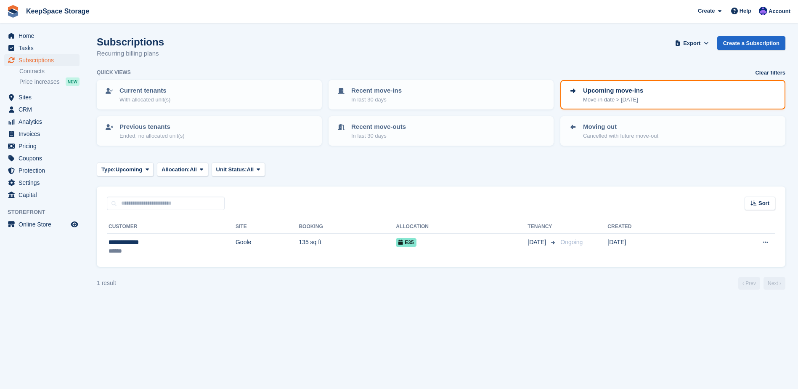 The image size is (798, 389). I want to click on span: Capital, so click(44, 195).